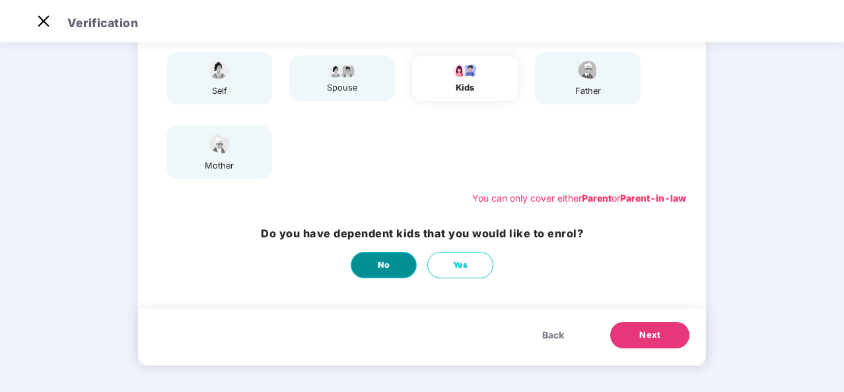  Describe the element at coordinates (650, 335) in the screenshot. I see `button: Next` at that location.